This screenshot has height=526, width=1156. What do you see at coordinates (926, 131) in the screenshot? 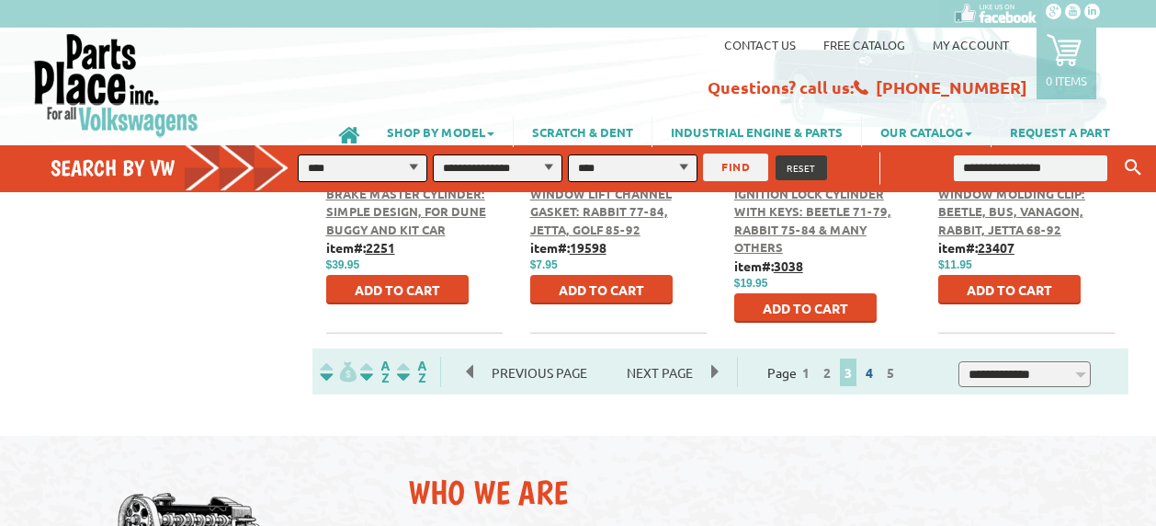
I see `a: OUR CATALOG` at bounding box center [926, 131].